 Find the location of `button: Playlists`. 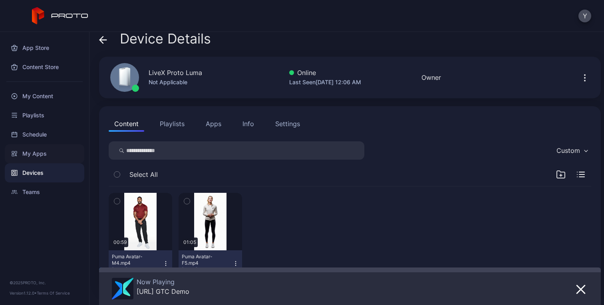

button: Playlists is located at coordinates (172, 124).